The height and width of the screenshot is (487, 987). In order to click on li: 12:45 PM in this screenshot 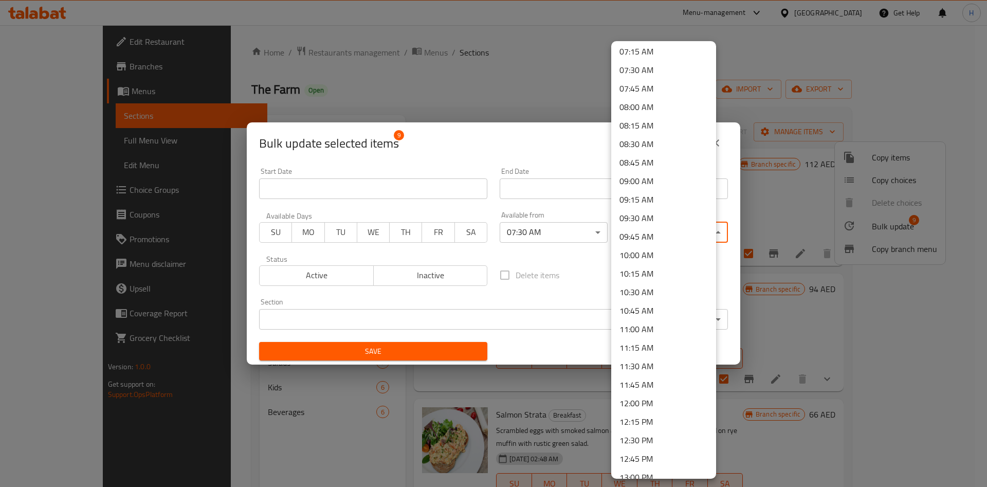, I will do `click(664, 459)`.